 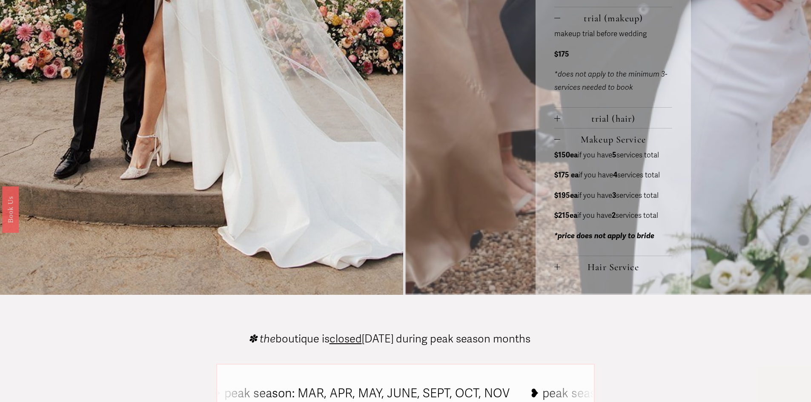 What do you see at coordinates (611, 81) in the screenshot?
I see `em: *does not apply to the minimum 3-services needed to book` at bounding box center [611, 81].